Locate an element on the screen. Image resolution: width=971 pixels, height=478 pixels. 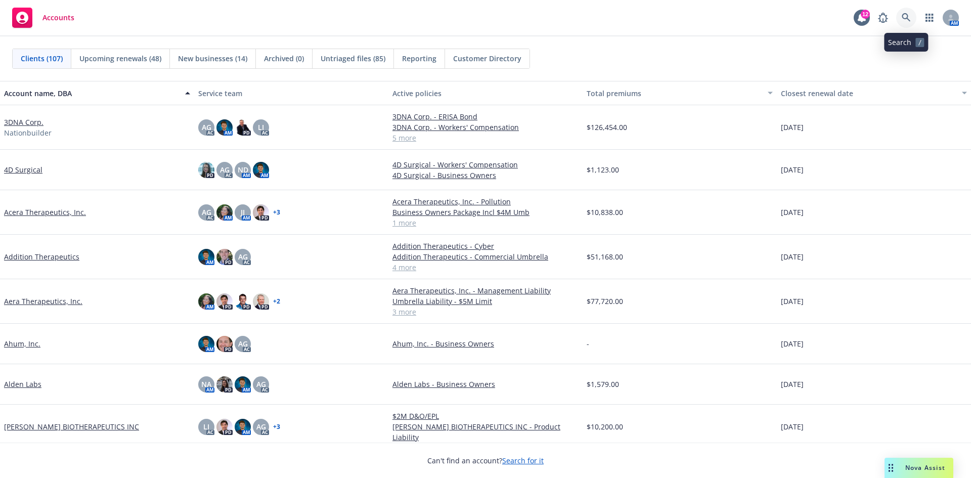
span: Untriaged files (85) is located at coordinates (353, 58).